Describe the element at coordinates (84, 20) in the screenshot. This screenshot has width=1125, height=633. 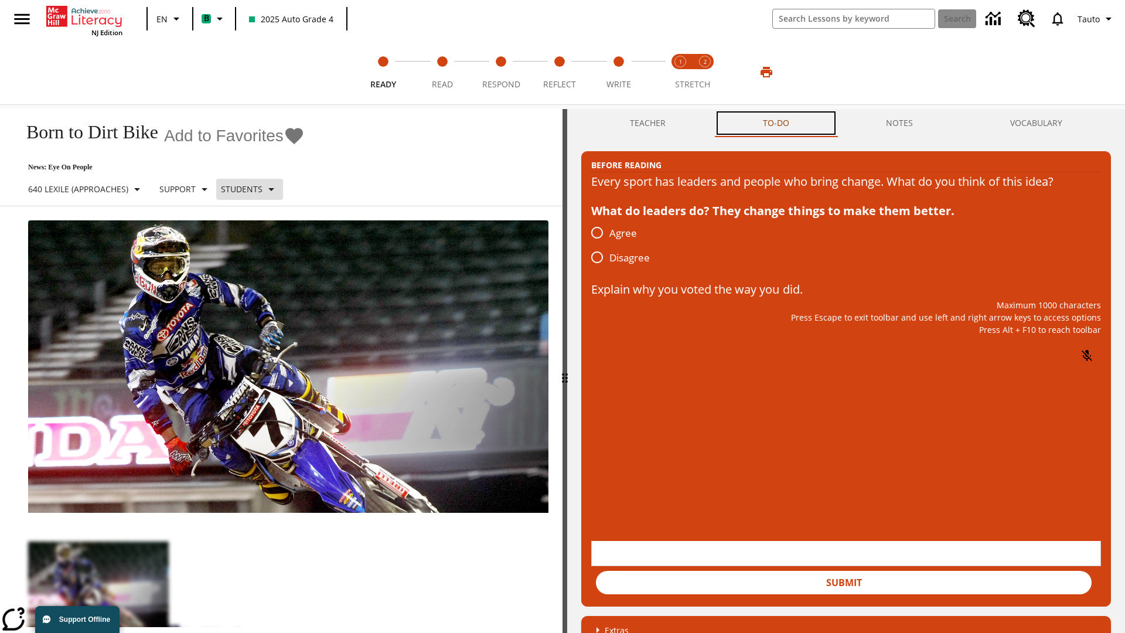
I see `div: Home` at that location.